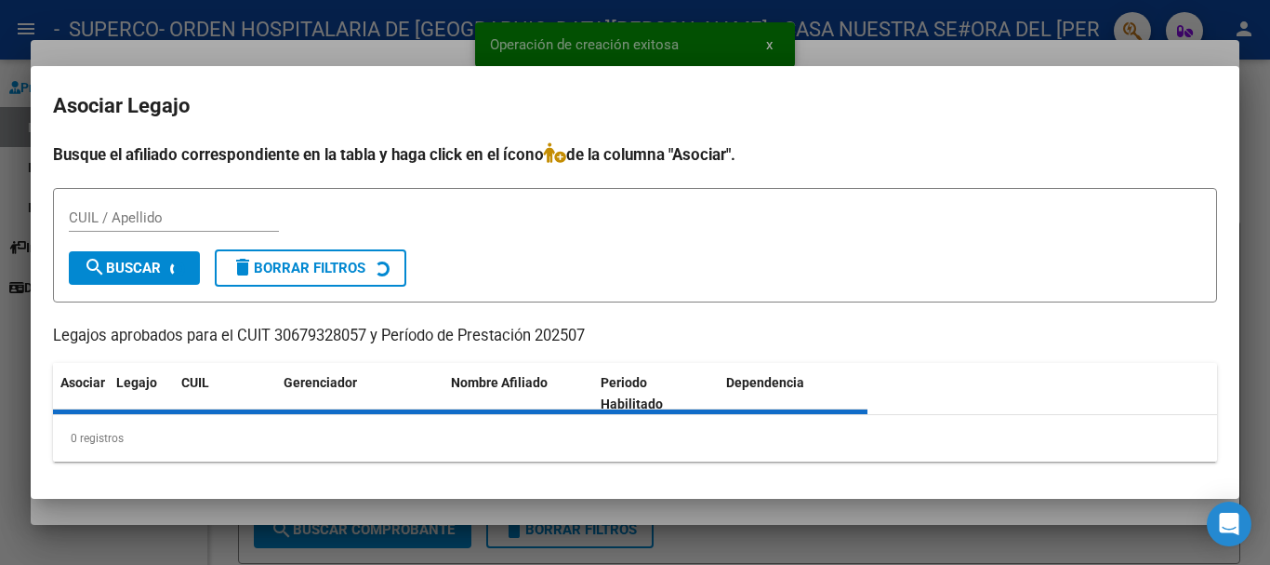 This screenshot has height=565, width=1270. What do you see at coordinates (635, 154) in the screenshot?
I see `h4: Busque el afiliado correspondiente en la tabla y haga click en el ícono de la columna "Asociar".` at bounding box center [635, 154].